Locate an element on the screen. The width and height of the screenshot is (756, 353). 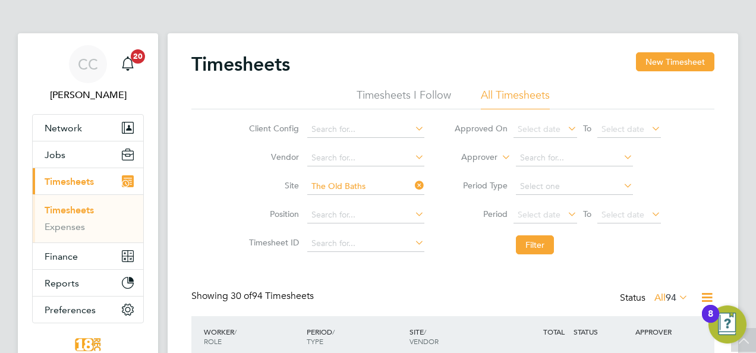
label: Site is located at coordinates (272, 185).